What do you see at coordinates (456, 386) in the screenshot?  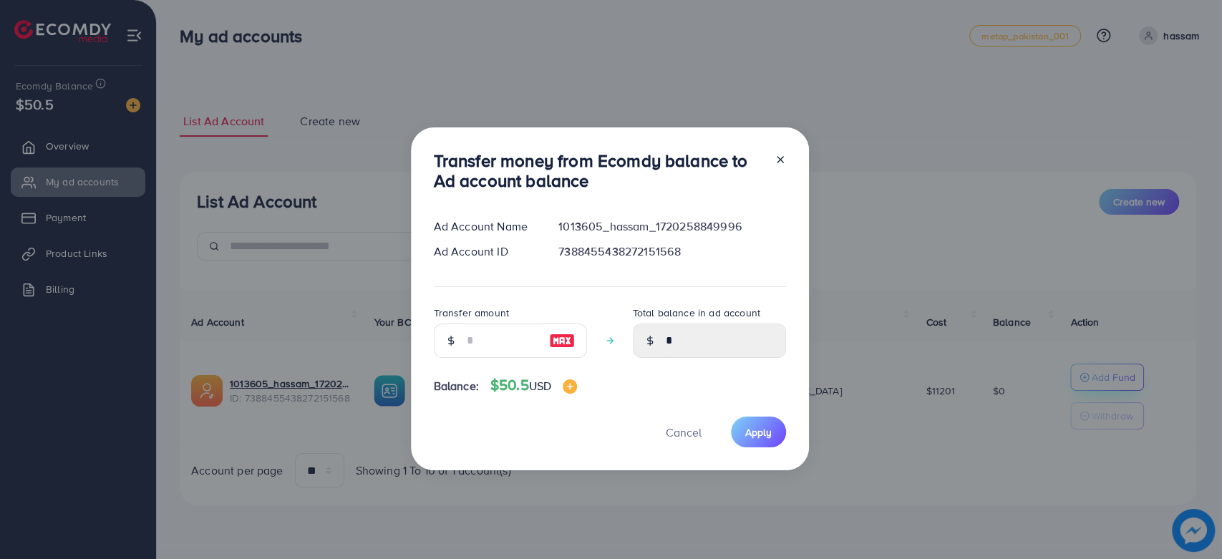 I see `span: Balance:` at bounding box center [456, 386].